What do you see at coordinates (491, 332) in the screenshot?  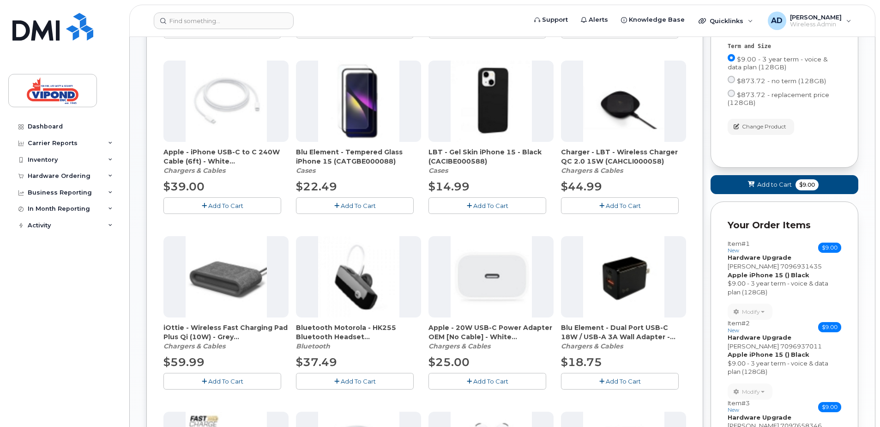 I see `span: Apple - 20W USB-C Power Adapter OEM [No Cable] - White (CAHCAP000073)` at bounding box center [491, 332].